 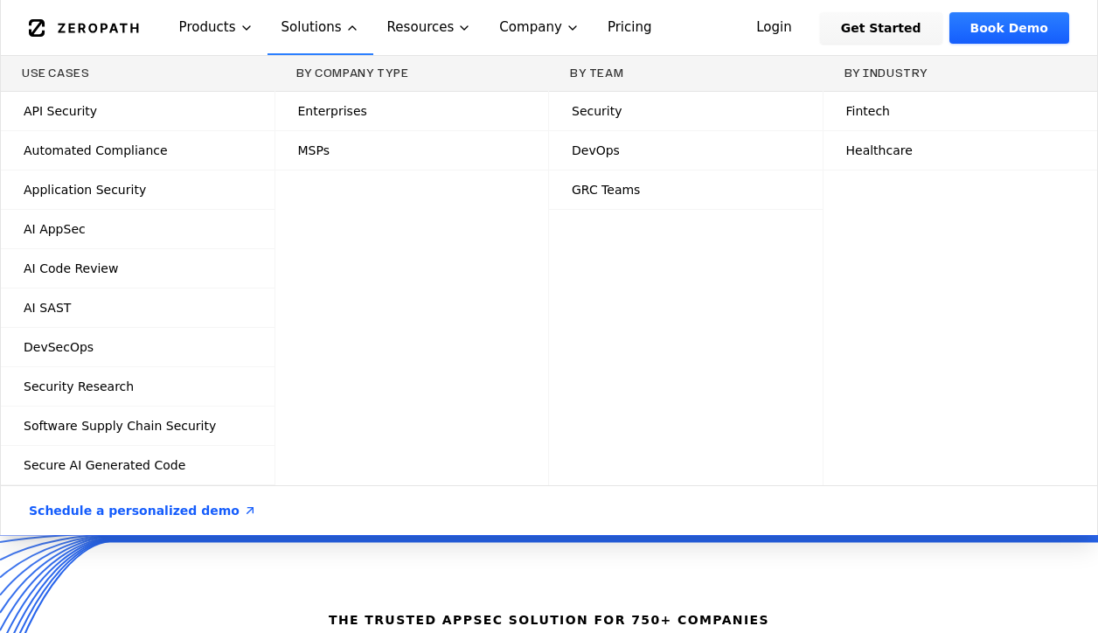 What do you see at coordinates (137, 73) in the screenshot?
I see `h3: Use Cases` at bounding box center [137, 73].